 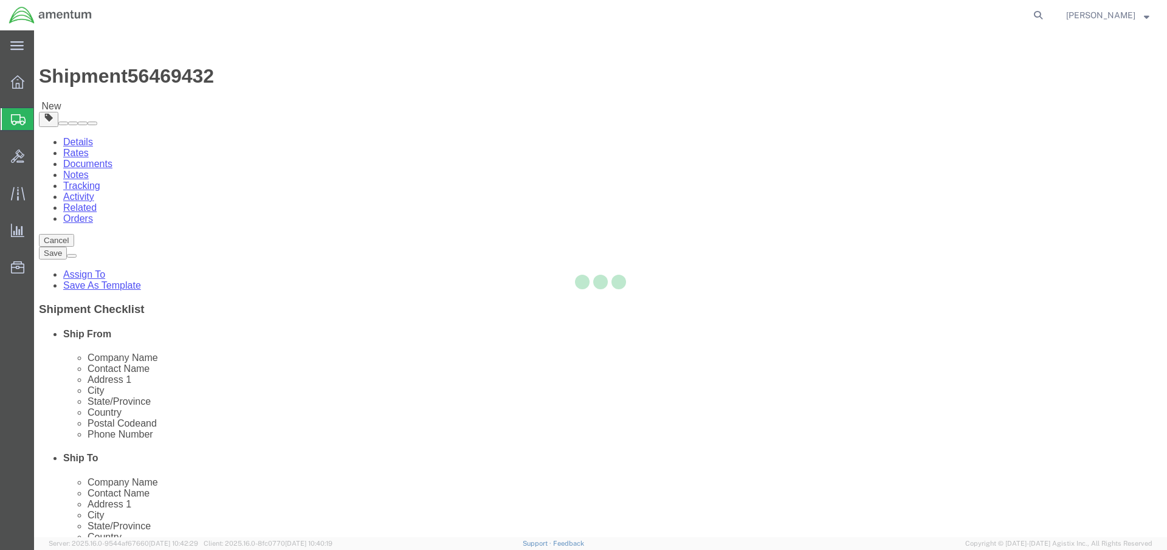 I want to click on span: Client: 2025.16.0-8fc0770, so click(x=268, y=543).